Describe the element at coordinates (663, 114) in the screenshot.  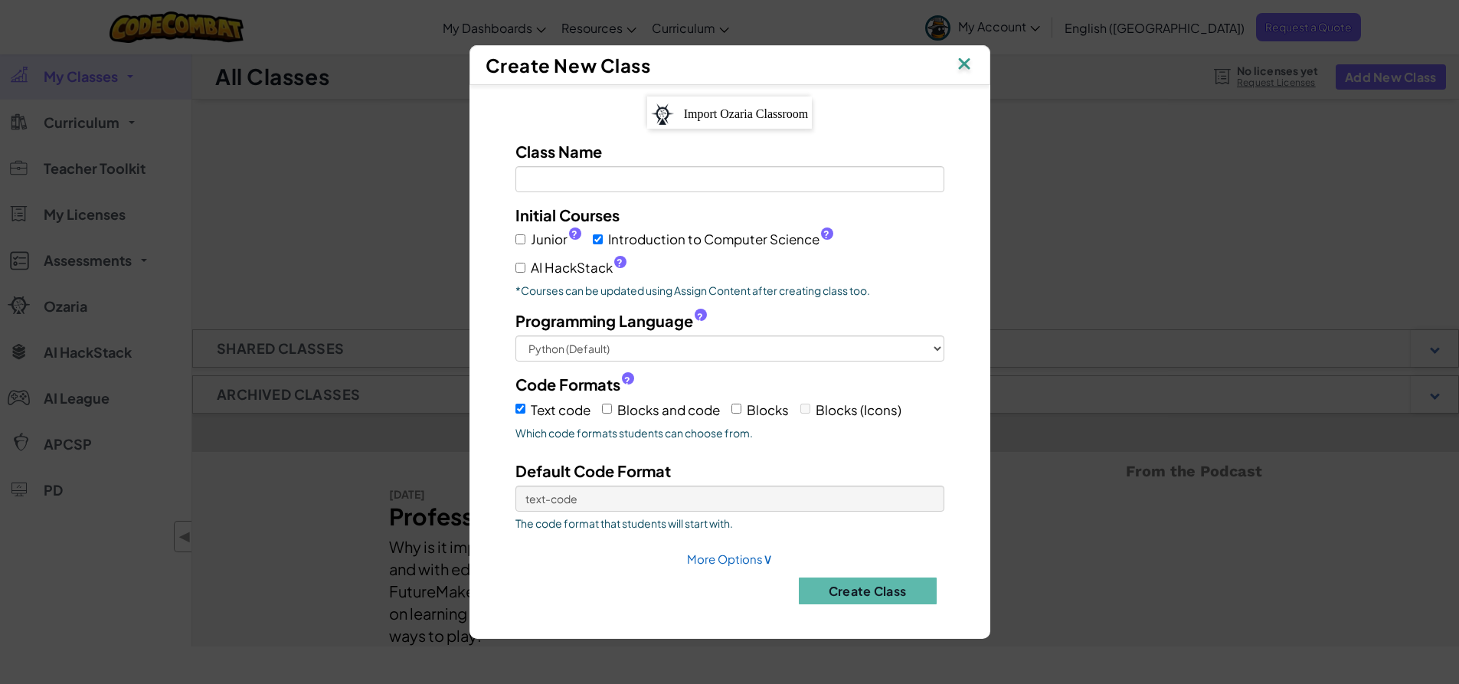
I see `img: ozaria-logo.png` at that location.